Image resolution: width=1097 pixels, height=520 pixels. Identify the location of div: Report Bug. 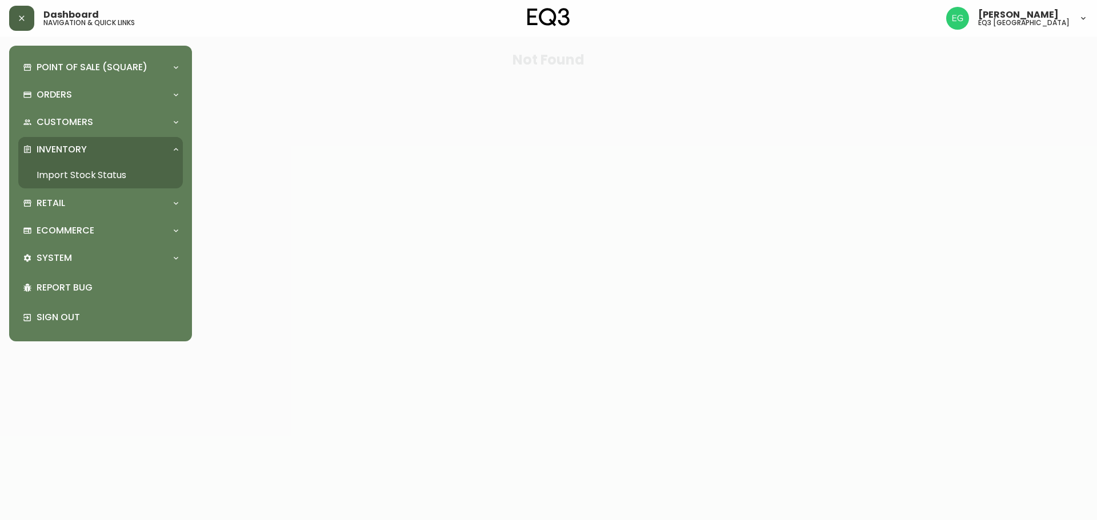
(101, 288).